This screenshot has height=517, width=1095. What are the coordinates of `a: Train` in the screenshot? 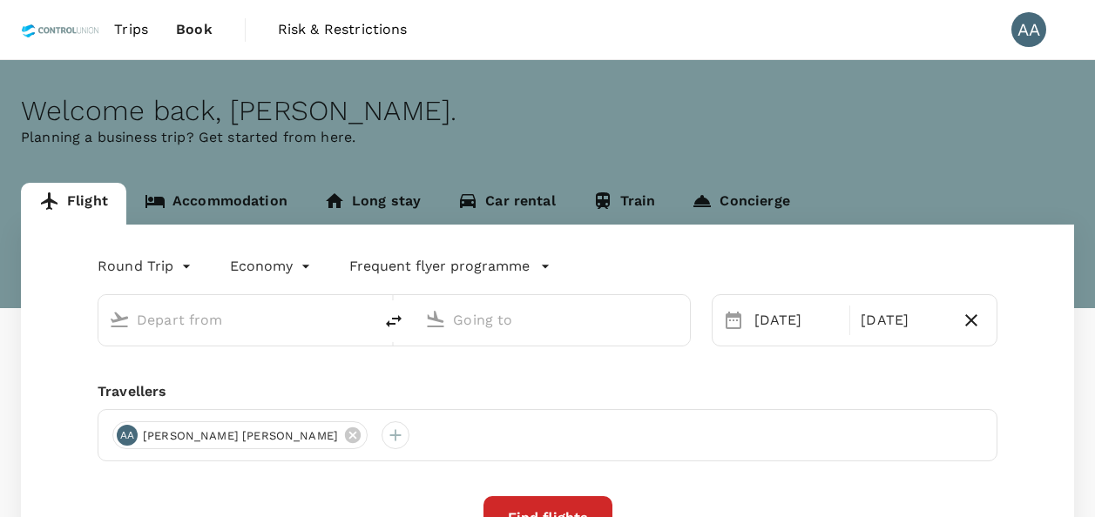 It's located at (624, 204).